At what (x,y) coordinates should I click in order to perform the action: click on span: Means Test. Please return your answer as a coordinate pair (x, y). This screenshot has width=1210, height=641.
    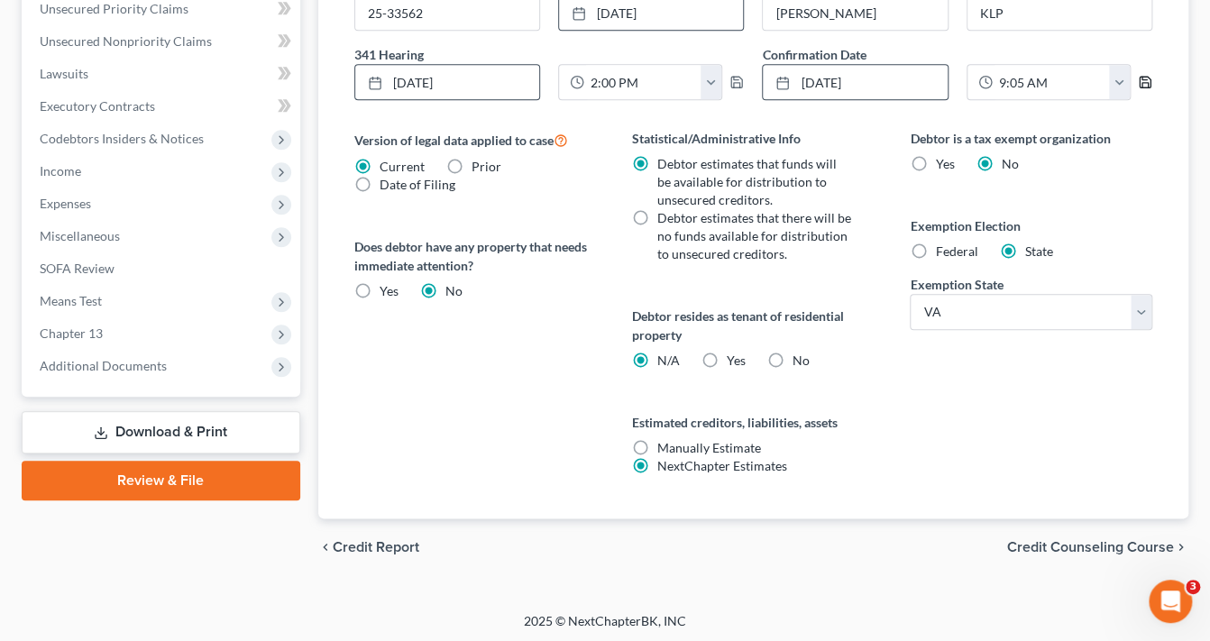
    Looking at the image, I should click on (70, 300).